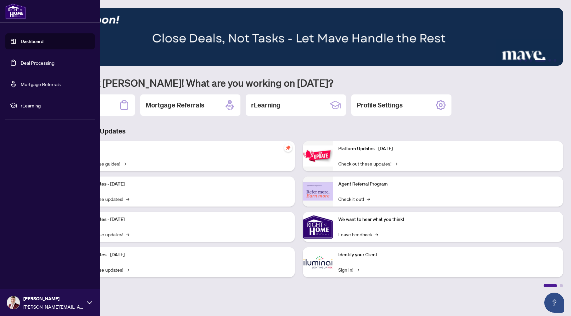  What do you see at coordinates (299, 131) in the screenshot?
I see `h3: Brokerage & Industry Updates` at bounding box center [299, 131].